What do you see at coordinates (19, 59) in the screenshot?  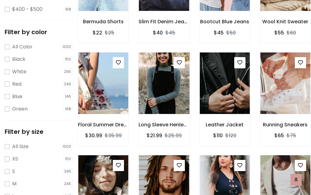 I see `label: Black` at bounding box center [19, 59].